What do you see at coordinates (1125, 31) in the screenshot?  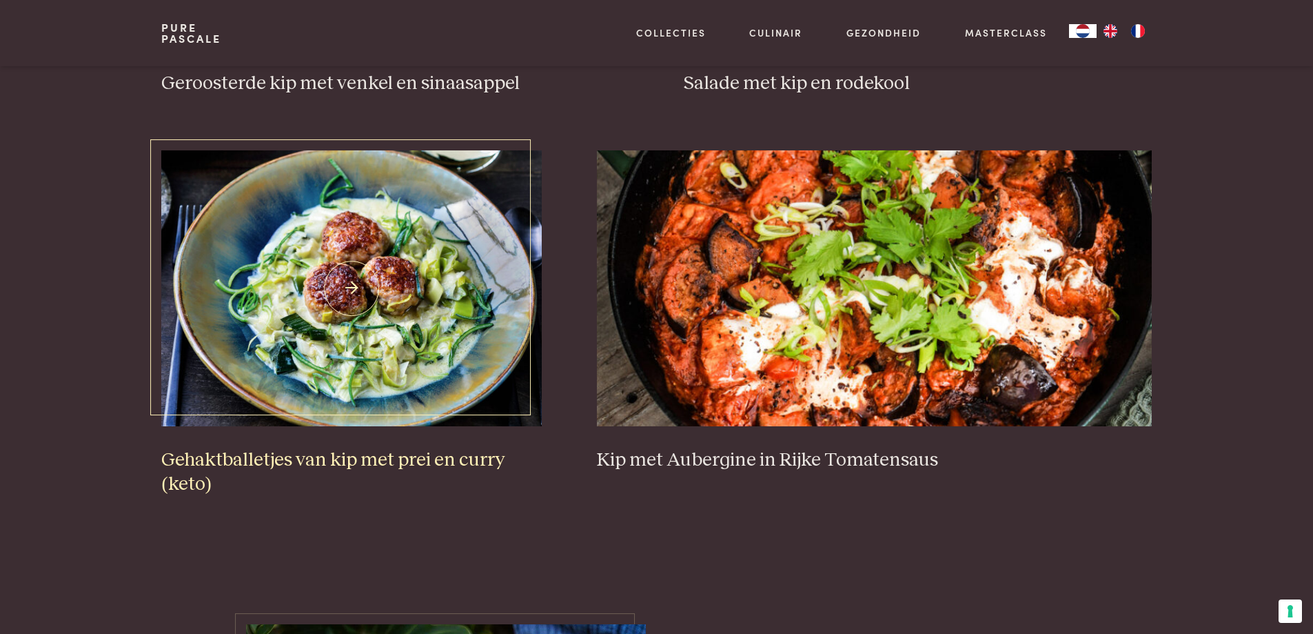 I see `ul: Language list` at bounding box center [1125, 31].